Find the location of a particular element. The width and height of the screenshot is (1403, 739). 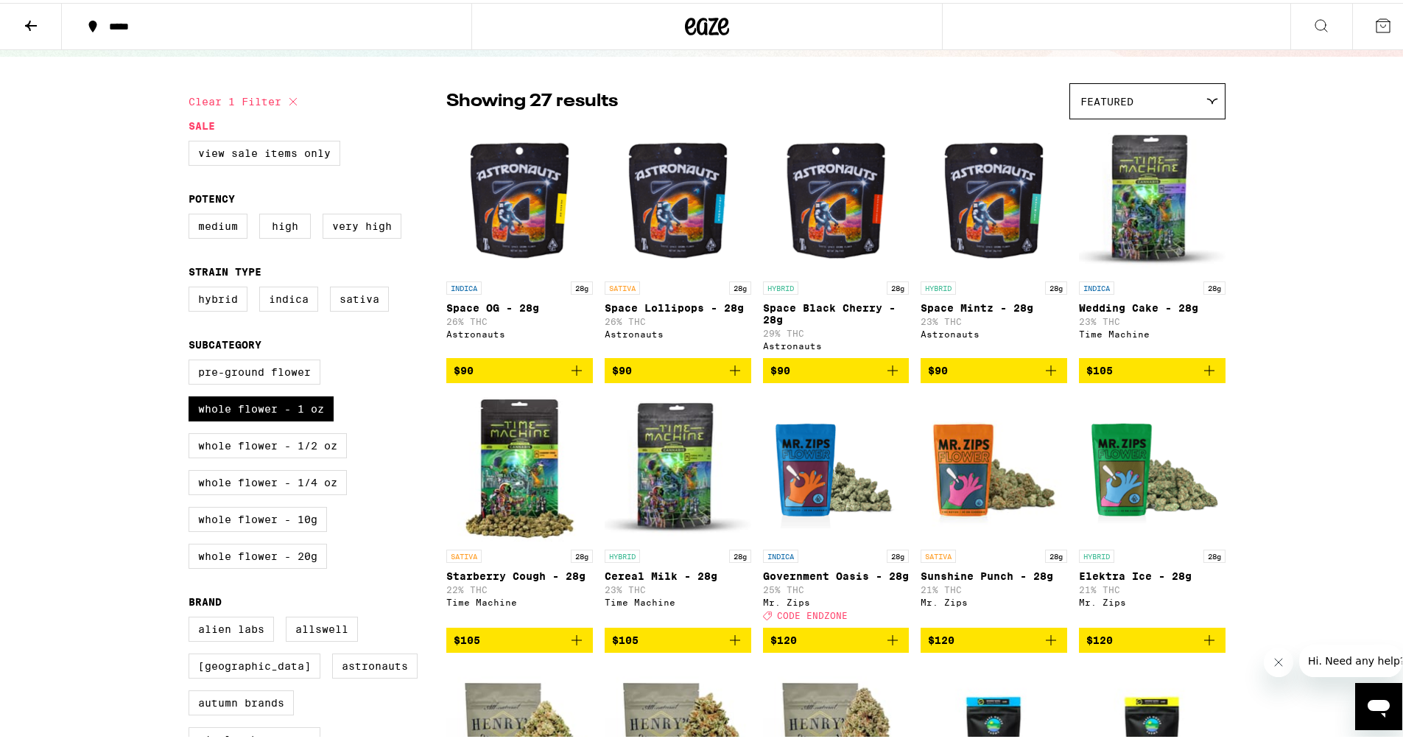

p: Space Mintz - 28g is located at coordinates (994, 305).